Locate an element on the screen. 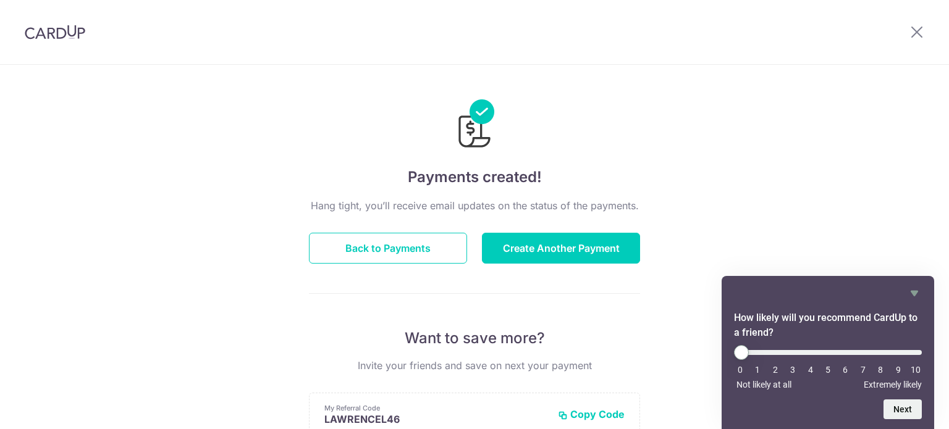 Image resolution: width=949 pixels, height=429 pixels. p: Want to save more? is located at coordinates (475, 339).